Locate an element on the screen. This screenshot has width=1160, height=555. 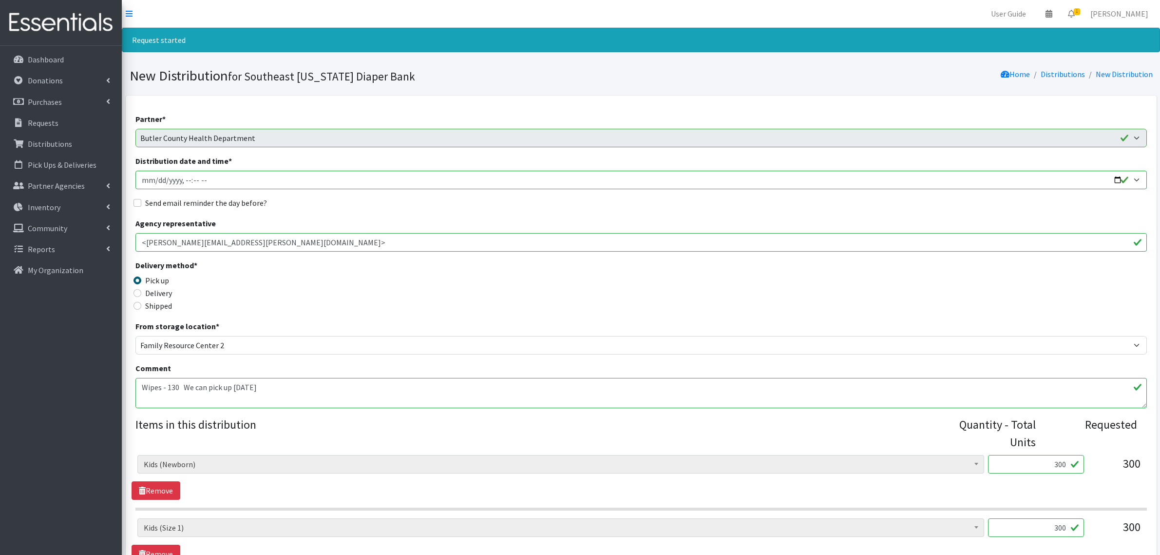
a: Pick Ups & Deliveries is located at coordinates (61, 165).